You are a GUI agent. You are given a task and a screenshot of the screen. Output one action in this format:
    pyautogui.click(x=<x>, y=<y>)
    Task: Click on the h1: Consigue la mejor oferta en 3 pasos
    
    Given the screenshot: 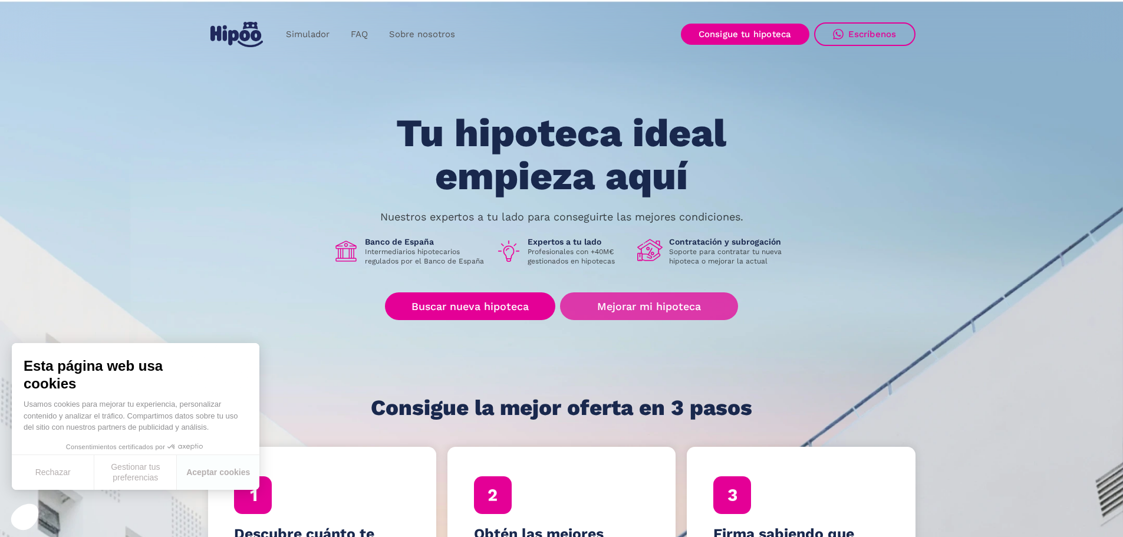 What is the action you would take?
    pyautogui.click(x=561, y=408)
    